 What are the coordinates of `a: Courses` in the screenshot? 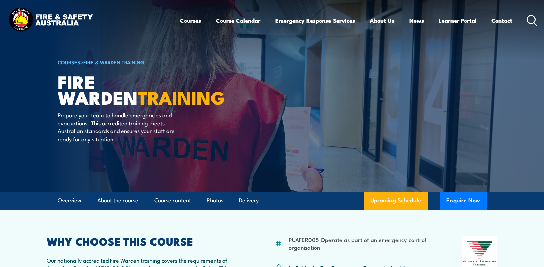 It's located at (190, 20).